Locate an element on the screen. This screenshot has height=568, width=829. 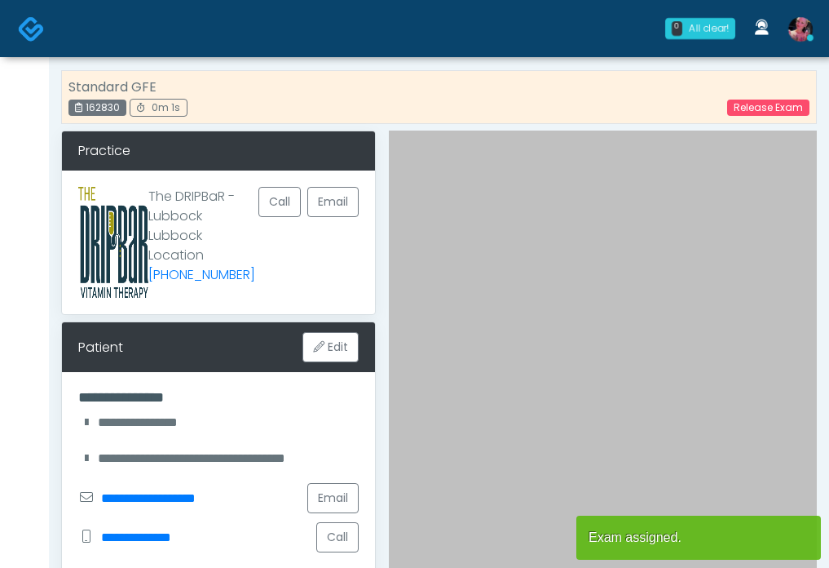
a: 0 All clear! is located at coordinates (701, 29).